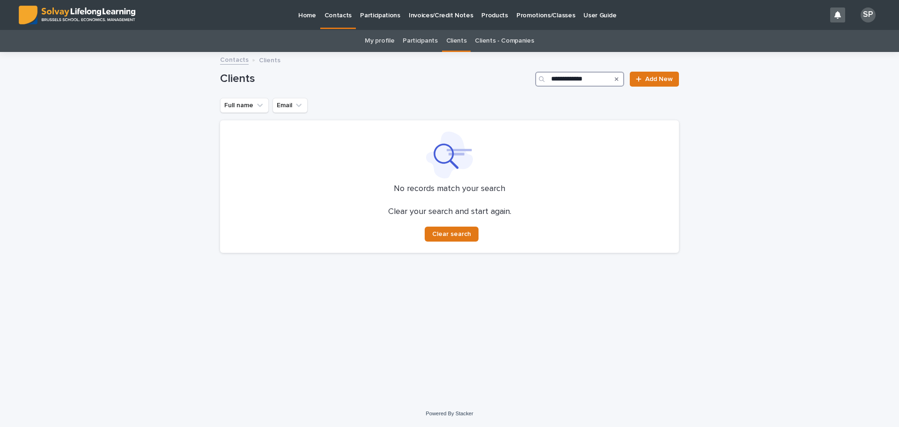 The width and height of the screenshot is (899, 427). Describe the element at coordinates (449, 413) in the screenshot. I see `a: Powered By Stacker` at that location.